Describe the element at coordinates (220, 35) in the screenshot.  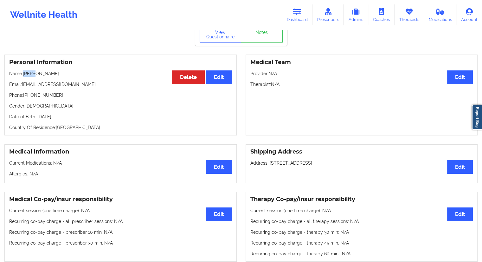
I see `button: View Questionnaire` at that location.